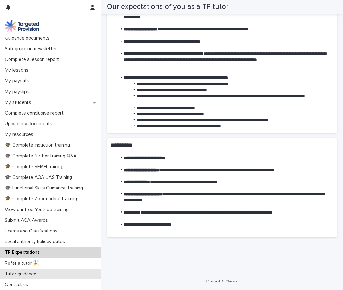 This screenshot has height=290, width=343. What do you see at coordinates (35, 167) in the screenshot?
I see `p: 🎓 Complete SEMH training` at bounding box center [35, 167].